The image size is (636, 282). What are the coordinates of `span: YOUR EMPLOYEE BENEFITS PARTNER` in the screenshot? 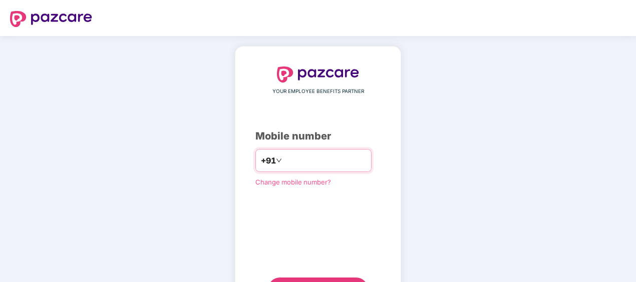 It's located at (318, 92).